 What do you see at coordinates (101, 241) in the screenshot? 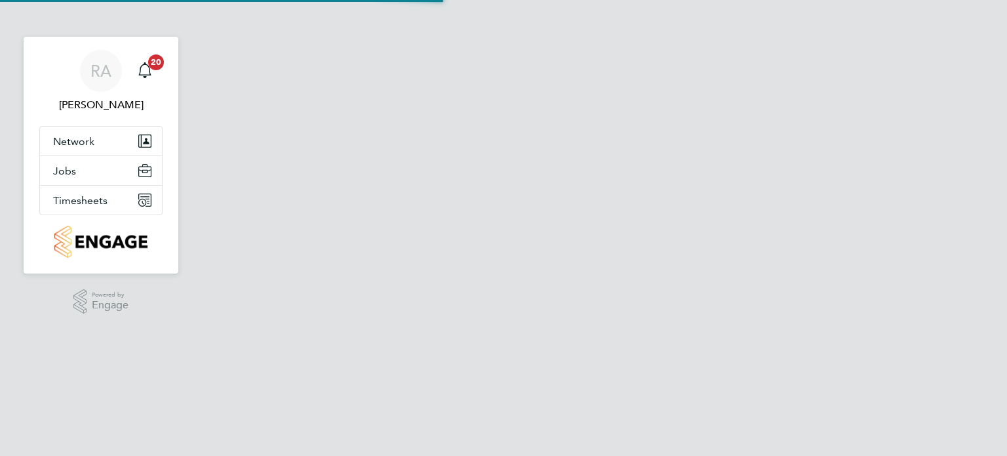
I see `a: Go to home page` at bounding box center [101, 241].